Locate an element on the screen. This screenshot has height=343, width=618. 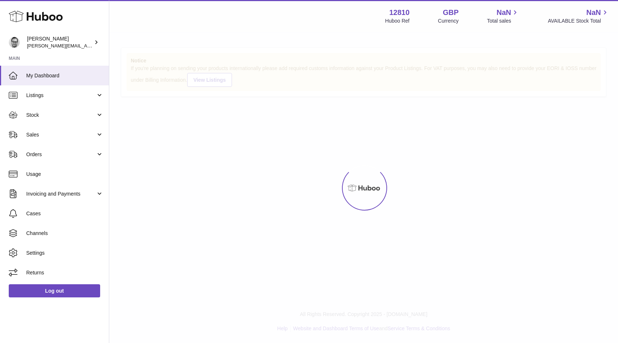
span: Cases is located at coordinates (65, 213).